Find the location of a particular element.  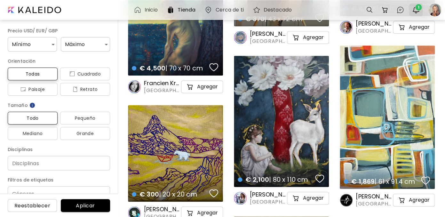

h4: | 70 x 70 cm is located at coordinates (169, 68).